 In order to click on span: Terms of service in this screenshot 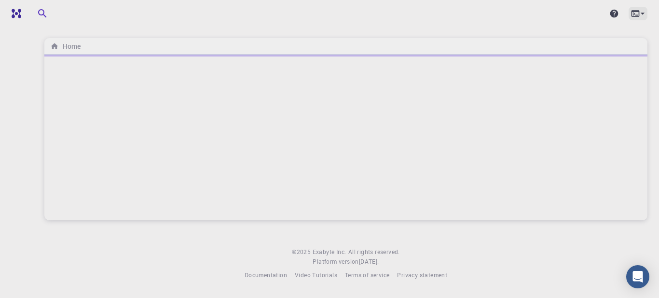, I will do `click(367, 275)`.